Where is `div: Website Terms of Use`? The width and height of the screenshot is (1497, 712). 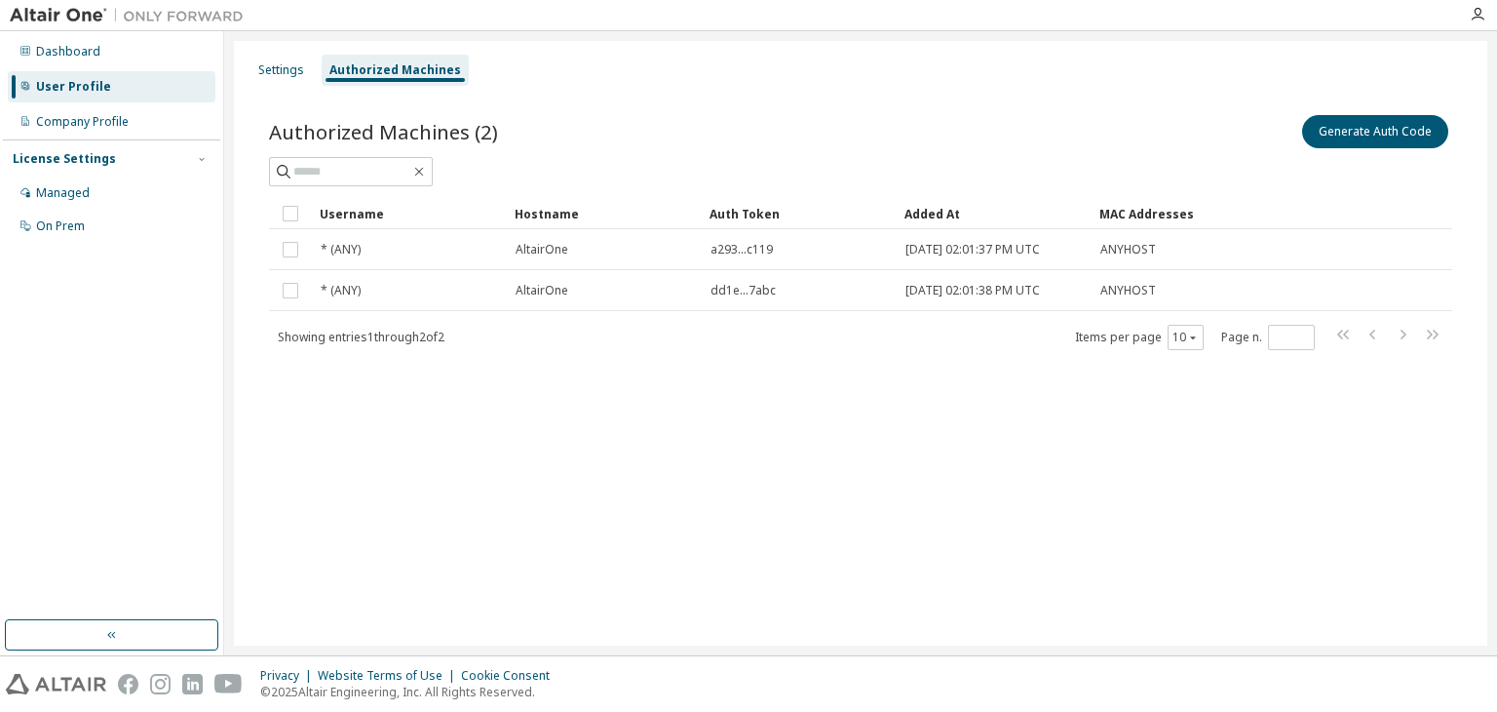 div: Website Terms of Use is located at coordinates (389, 676).